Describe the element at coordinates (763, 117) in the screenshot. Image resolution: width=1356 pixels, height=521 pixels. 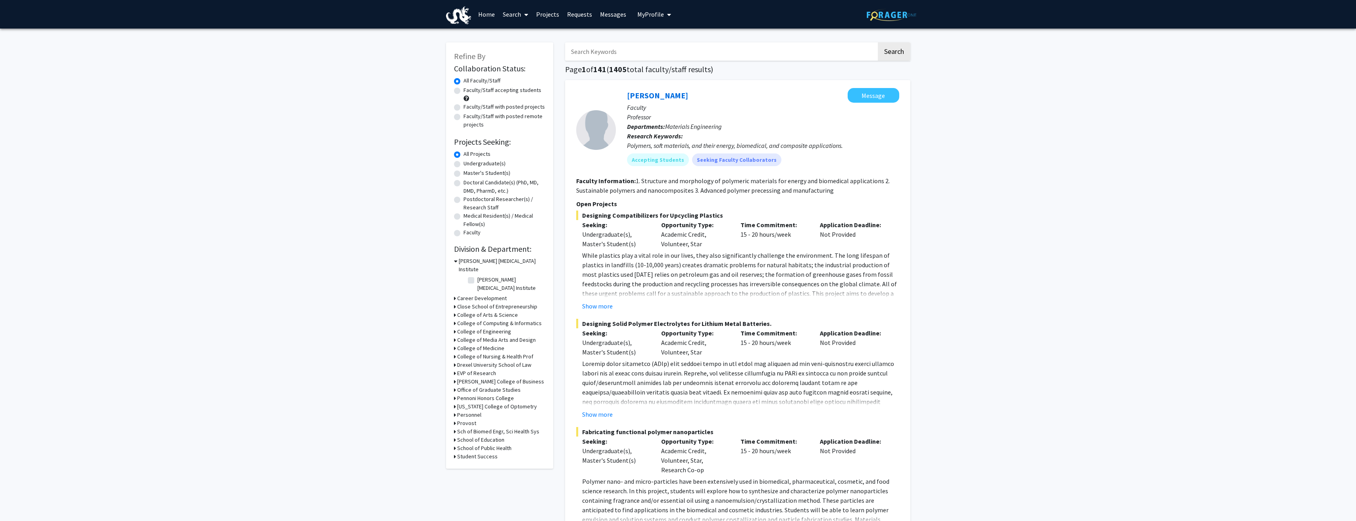
I see `p: Professor` at that location.